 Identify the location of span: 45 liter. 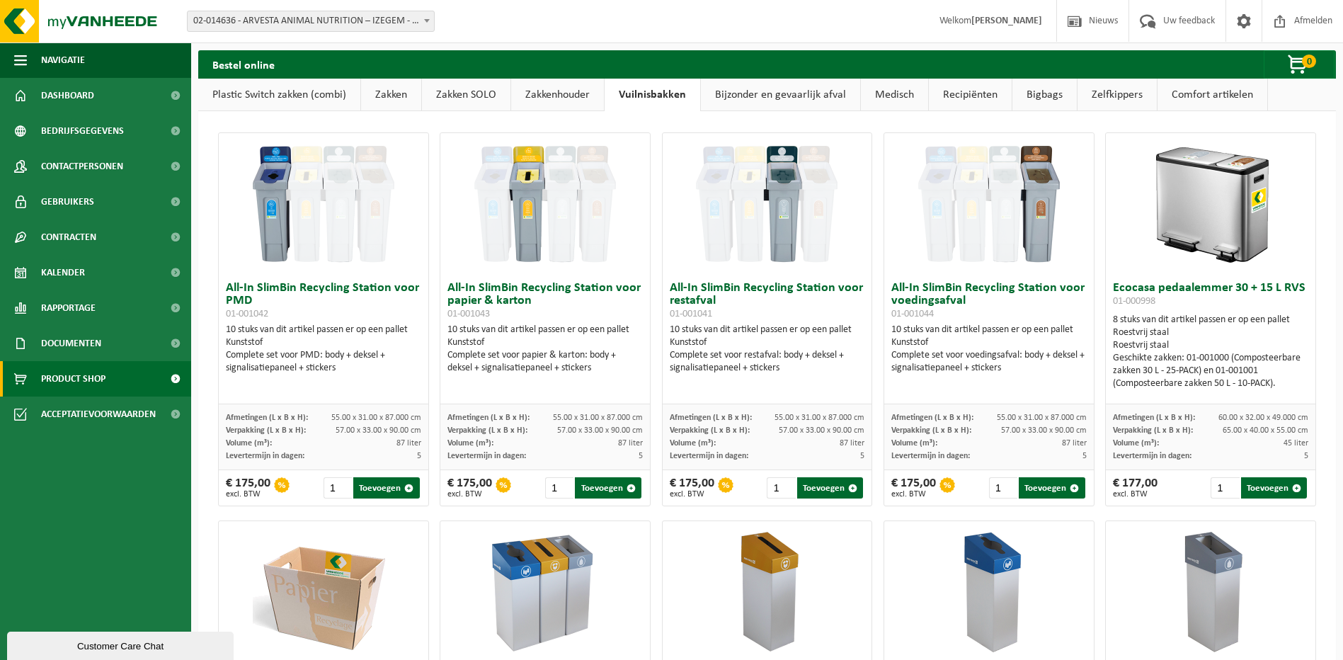
(1296, 443).